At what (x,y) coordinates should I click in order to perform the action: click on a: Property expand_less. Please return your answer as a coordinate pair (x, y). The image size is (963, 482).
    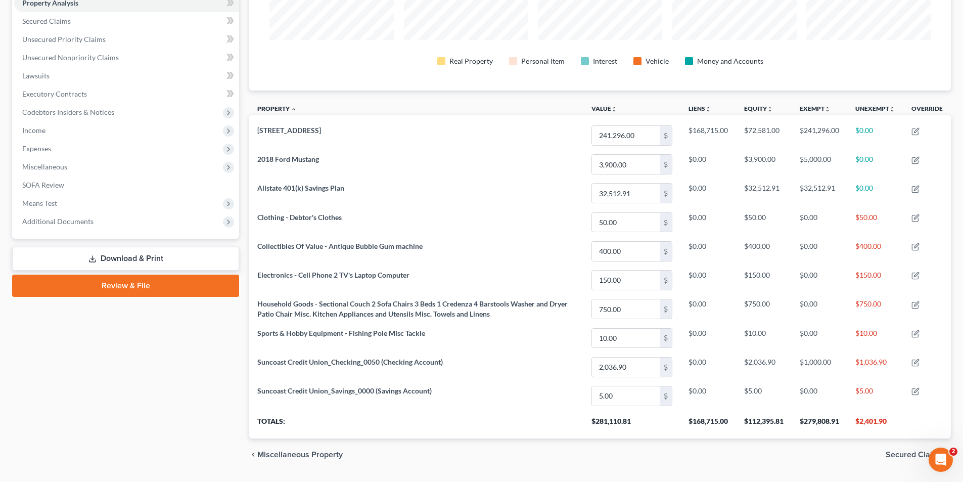
    Looking at the image, I should click on (277, 108).